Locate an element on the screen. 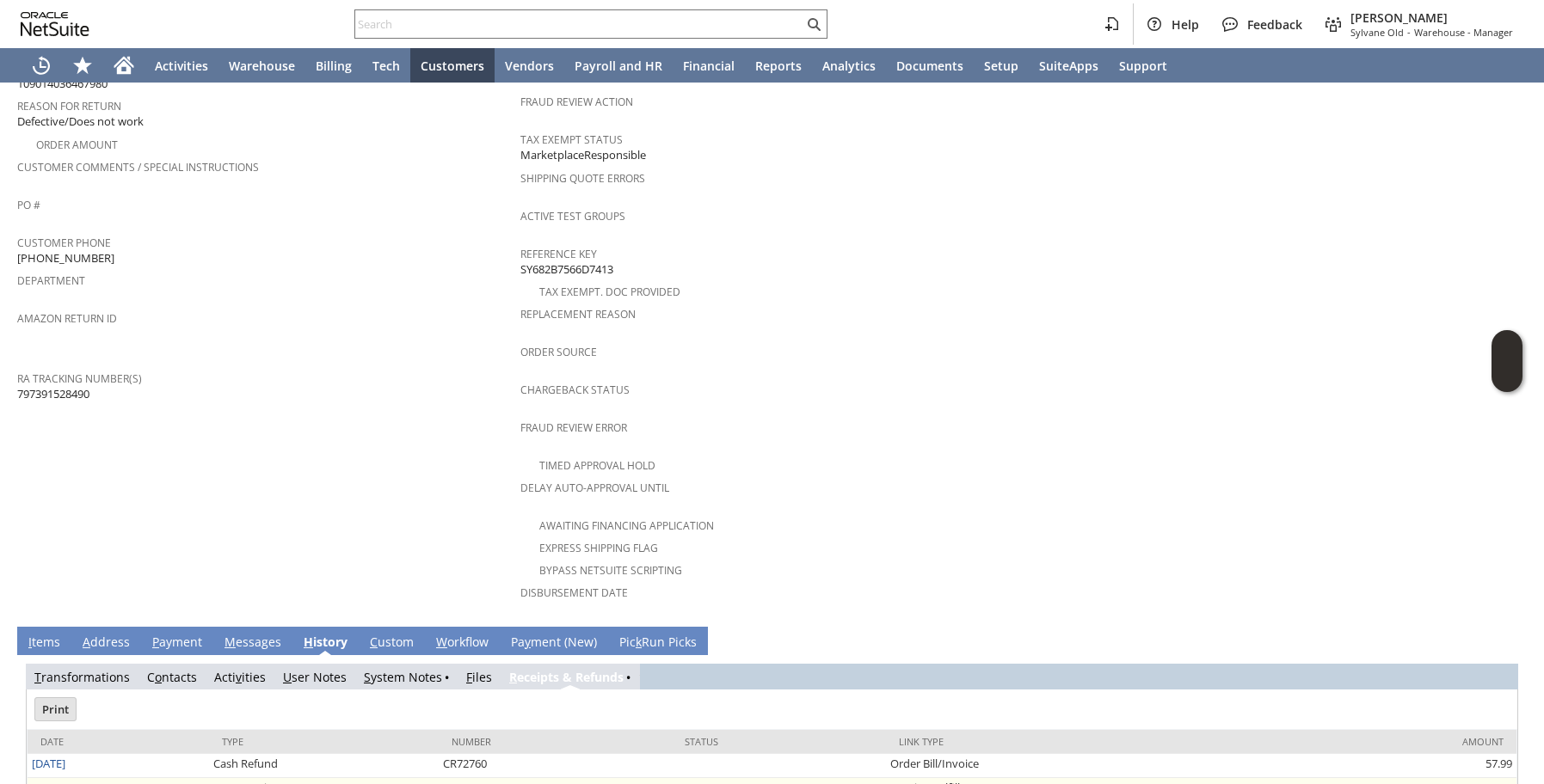  a: RA Tracking Number(s) is located at coordinates (79, 379).